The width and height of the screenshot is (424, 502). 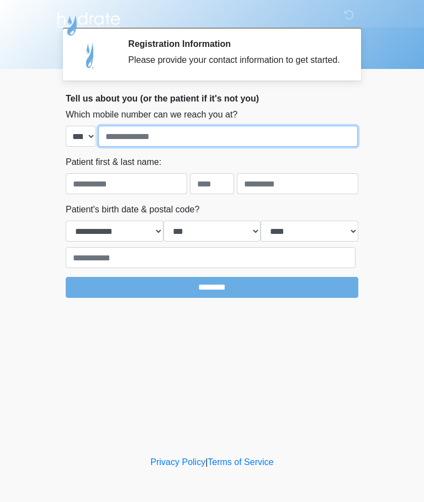 What do you see at coordinates (113, 162) in the screenshot?
I see `label: Patient first & last name:` at bounding box center [113, 162].